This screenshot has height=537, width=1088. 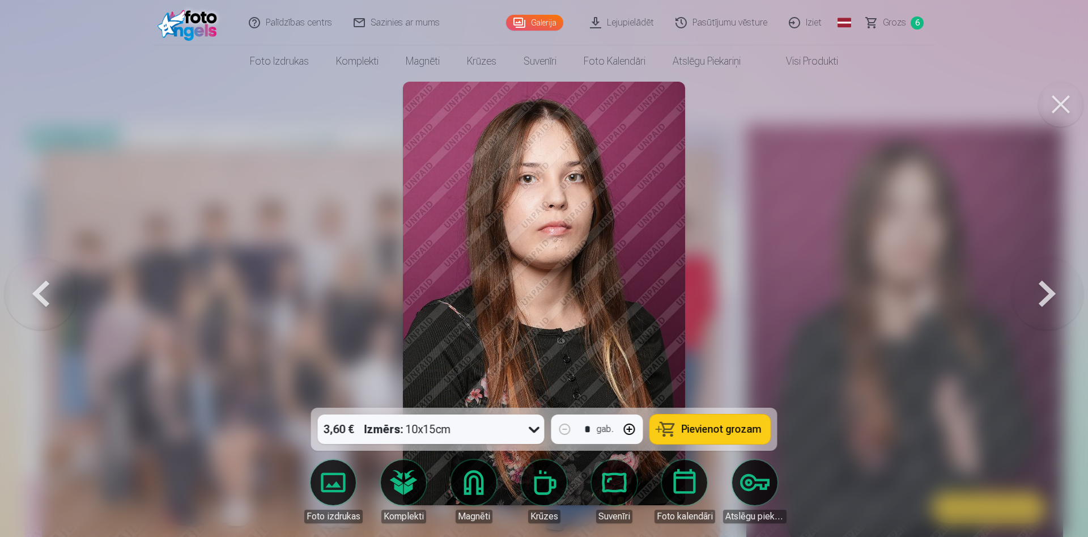 I want to click on div: gab., so click(x=605, y=429).